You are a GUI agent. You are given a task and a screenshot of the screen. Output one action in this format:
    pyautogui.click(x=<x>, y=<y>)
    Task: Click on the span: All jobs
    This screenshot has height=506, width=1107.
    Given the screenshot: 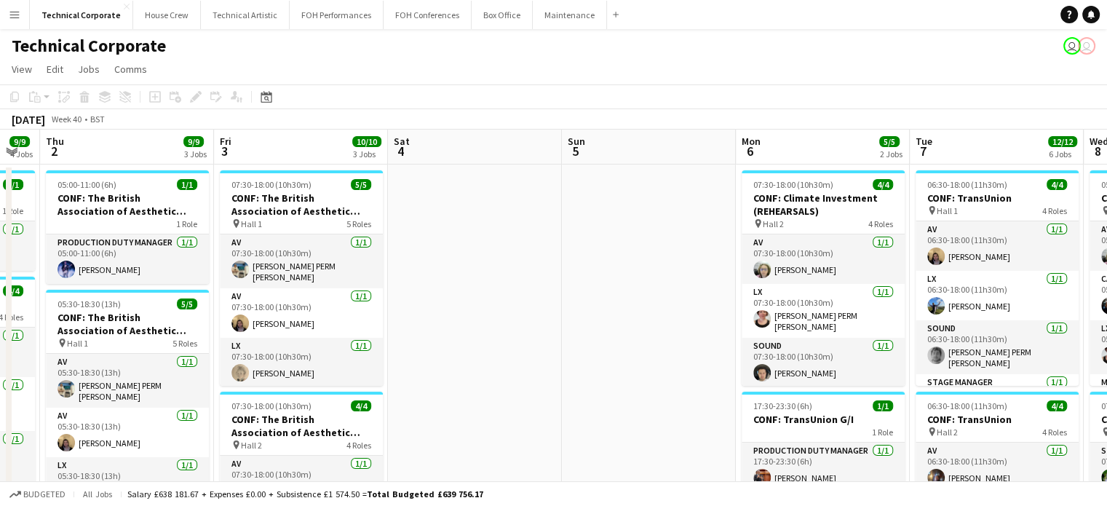 What is the action you would take?
    pyautogui.click(x=98, y=493)
    